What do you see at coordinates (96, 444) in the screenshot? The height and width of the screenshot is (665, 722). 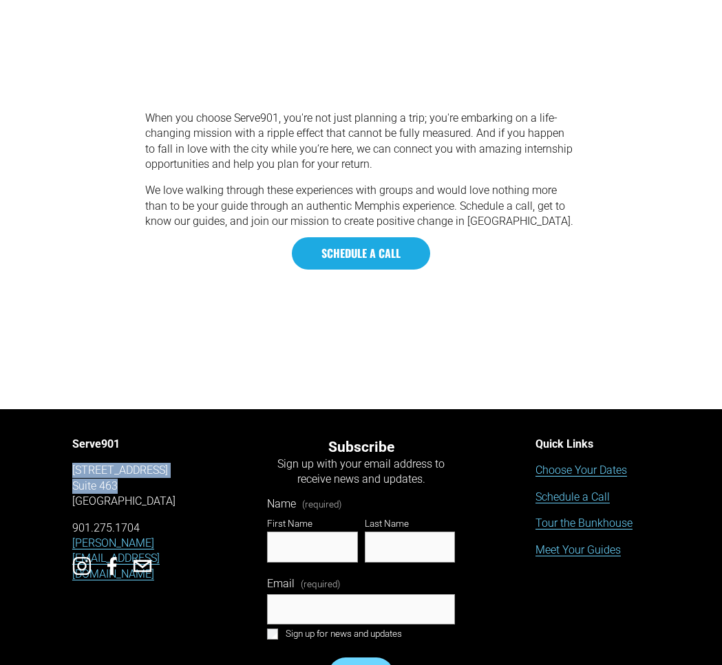 I see `strong: Serve901` at bounding box center [96, 444].